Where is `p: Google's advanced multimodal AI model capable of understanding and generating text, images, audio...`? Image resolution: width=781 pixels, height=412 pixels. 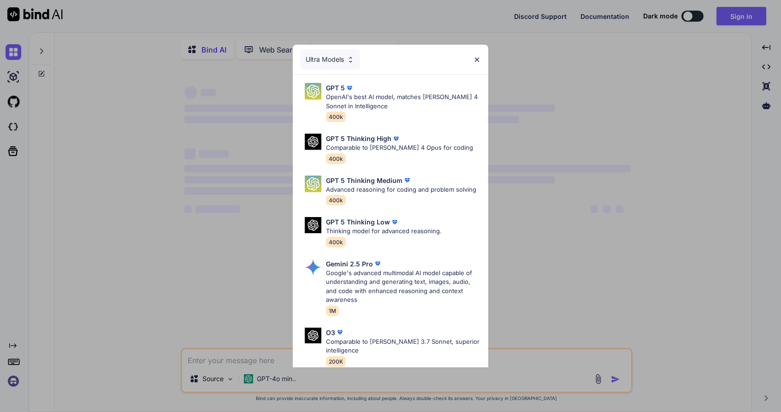
p: Google's advanced multimodal AI model capable of understanding and generating text, images, audio... is located at coordinates (403, 287).